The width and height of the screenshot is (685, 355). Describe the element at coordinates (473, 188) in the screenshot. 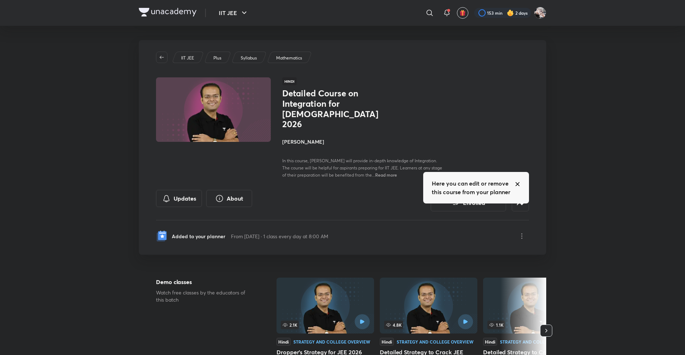

I see `h5: Here you can edit or remove this course from your planner` at that location.